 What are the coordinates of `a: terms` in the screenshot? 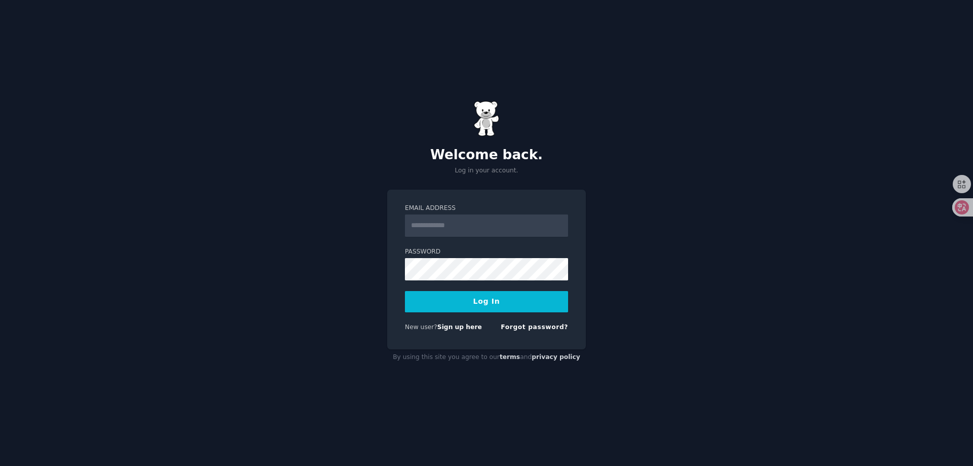 It's located at (510, 357).